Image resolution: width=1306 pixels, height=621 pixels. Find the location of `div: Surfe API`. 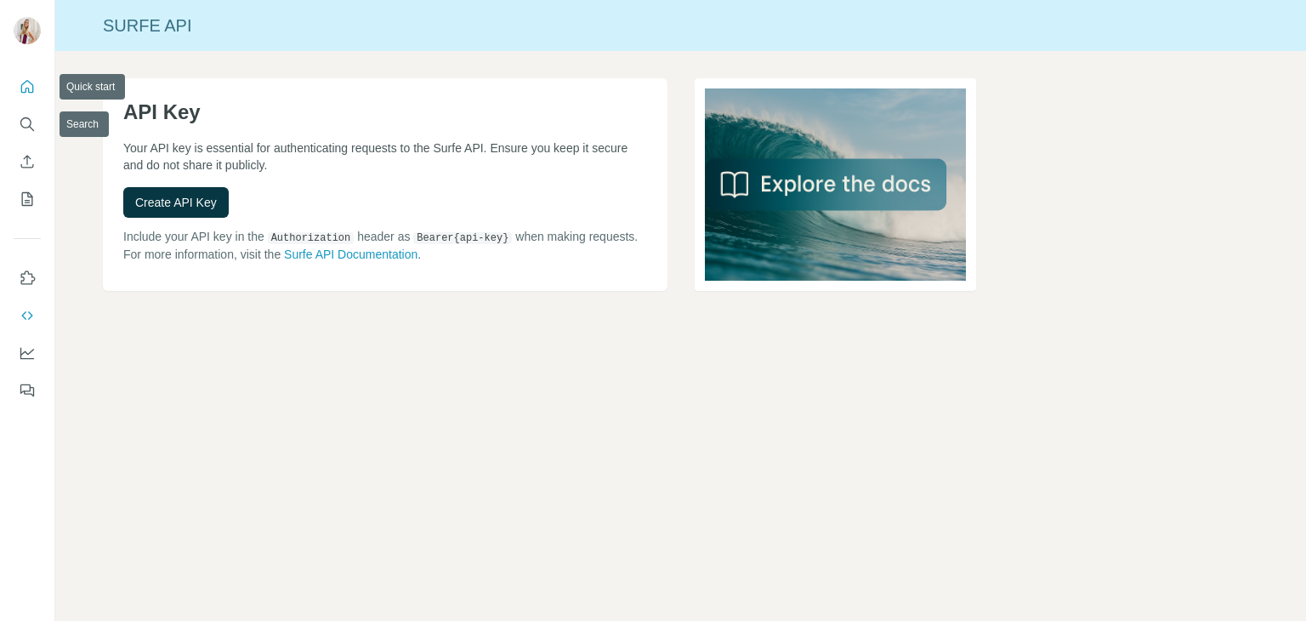

div: Surfe API is located at coordinates (680, 26).